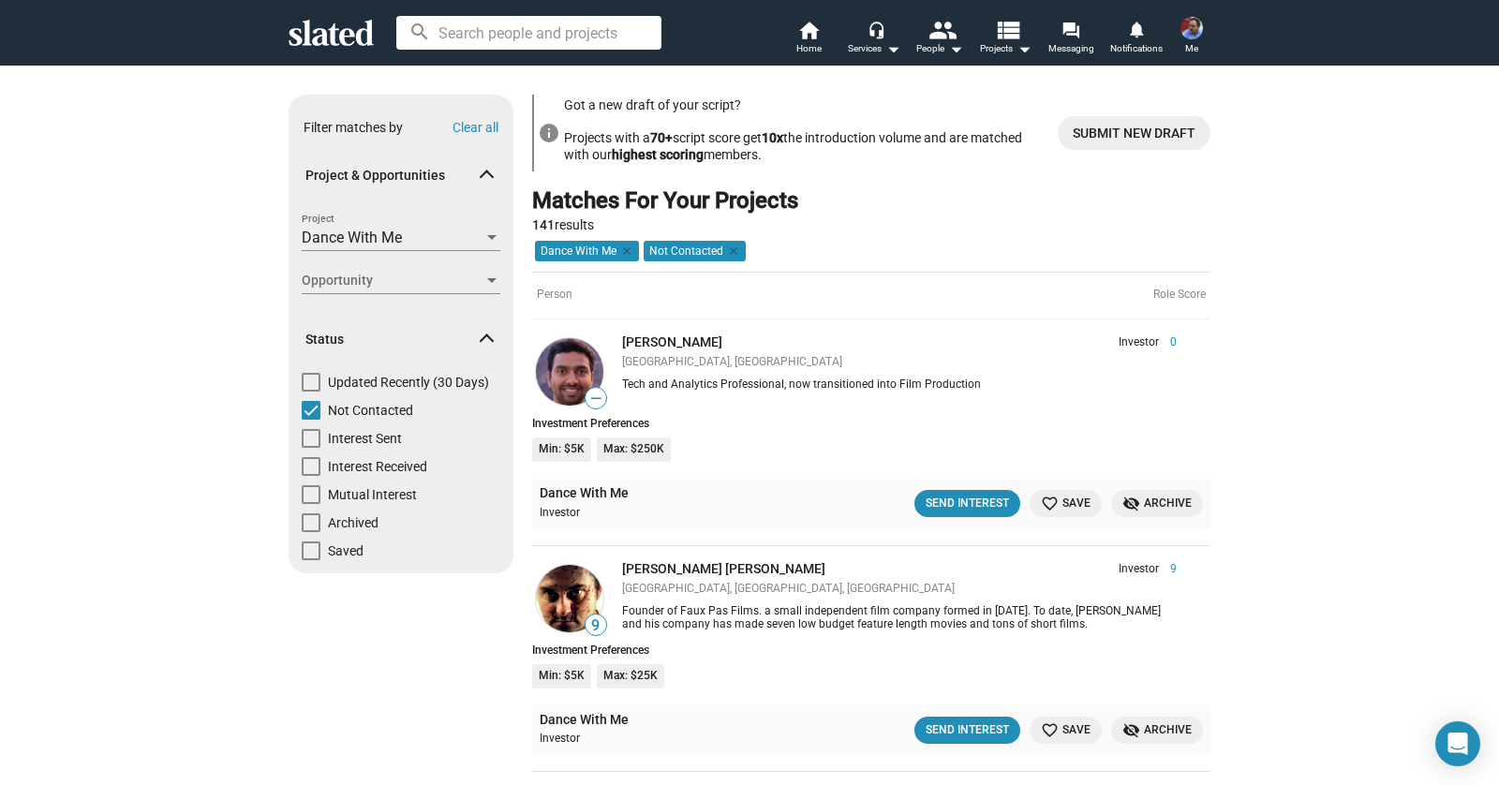 The image size is (1499, 785). I want to click on mat-icon: home, so click(808, 30).